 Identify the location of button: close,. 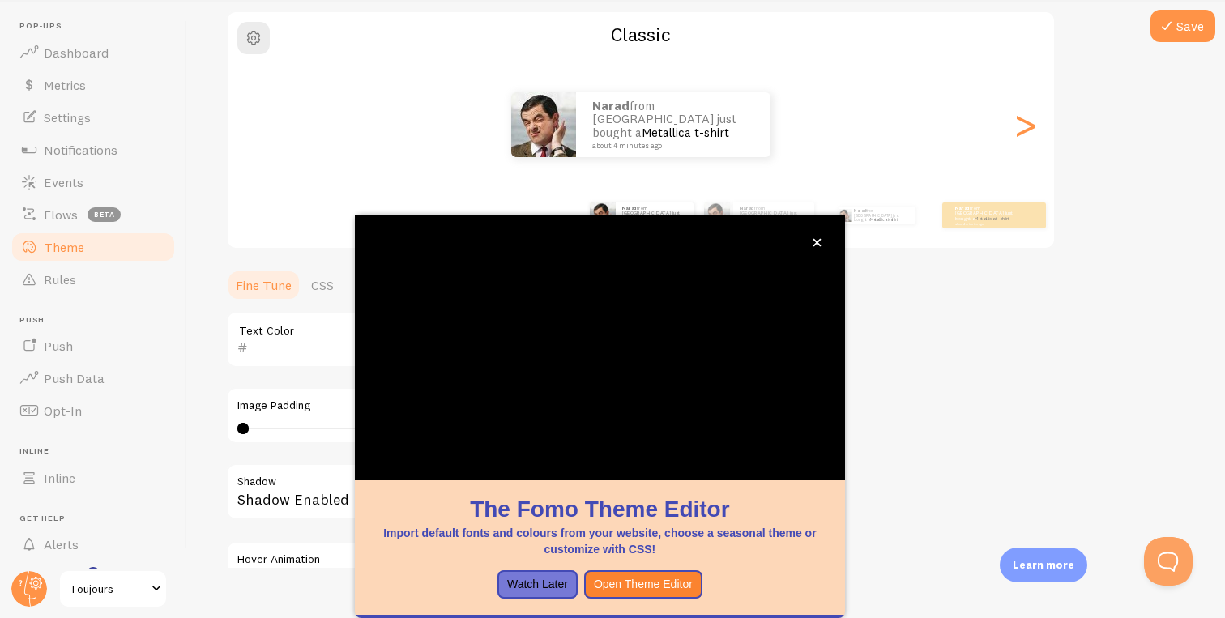
(817, 242).